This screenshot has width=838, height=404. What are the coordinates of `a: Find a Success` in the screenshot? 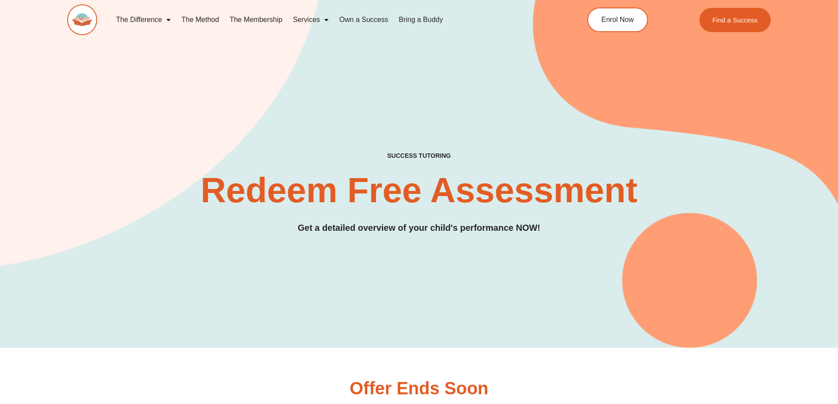 It's located at (735, 20).